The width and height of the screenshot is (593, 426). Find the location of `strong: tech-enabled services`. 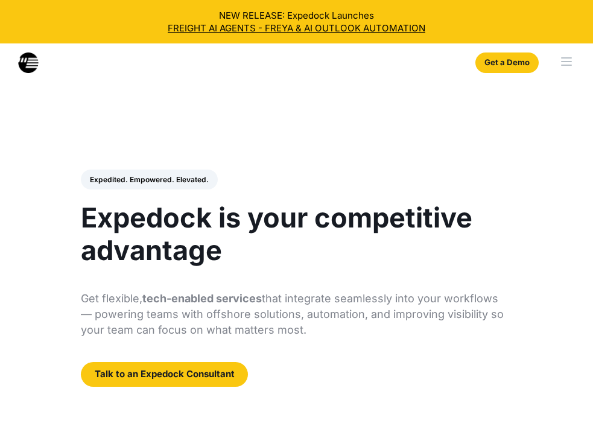

strong: tech-enabled services is located at coordinates (202, 298).